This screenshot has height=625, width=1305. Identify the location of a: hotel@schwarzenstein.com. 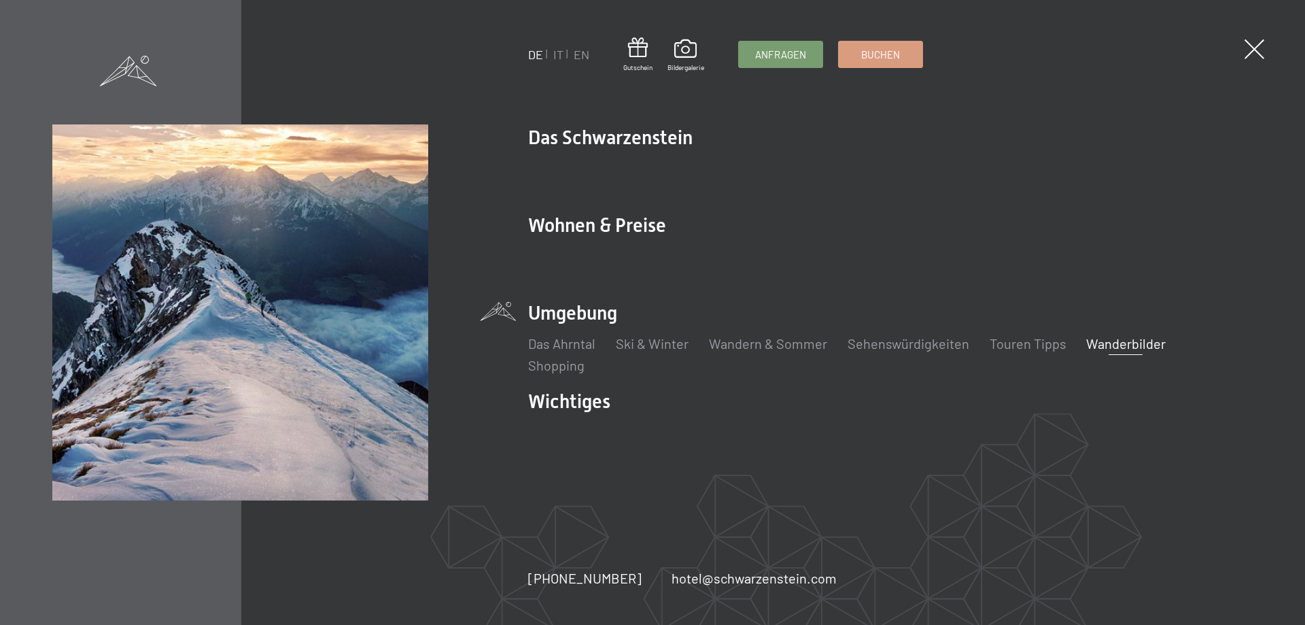
(753, 578).